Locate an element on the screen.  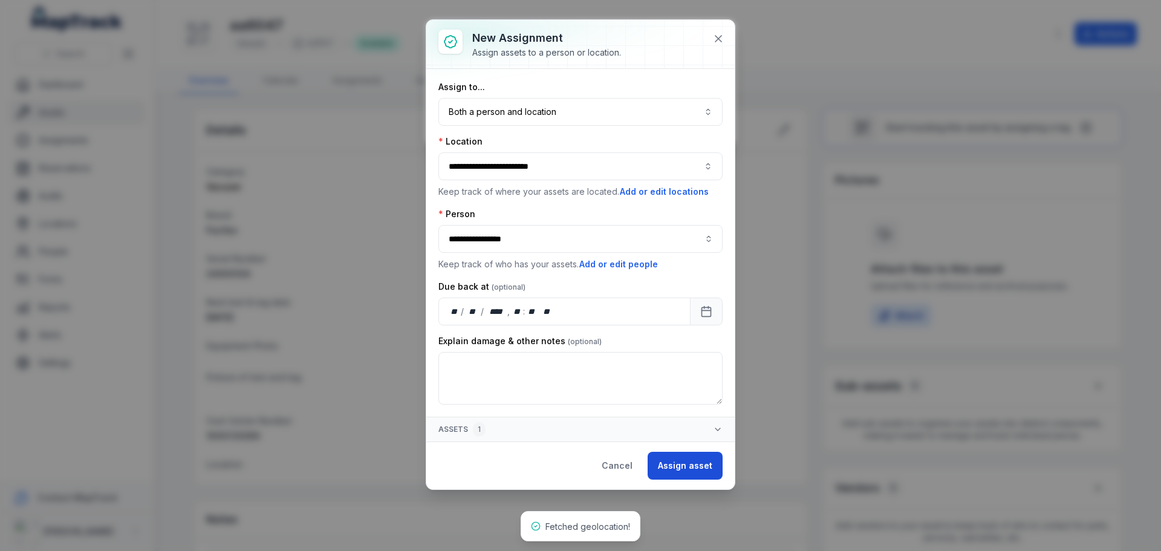
p: Keep track of who has your assets. is located at coordinates (581, 264).